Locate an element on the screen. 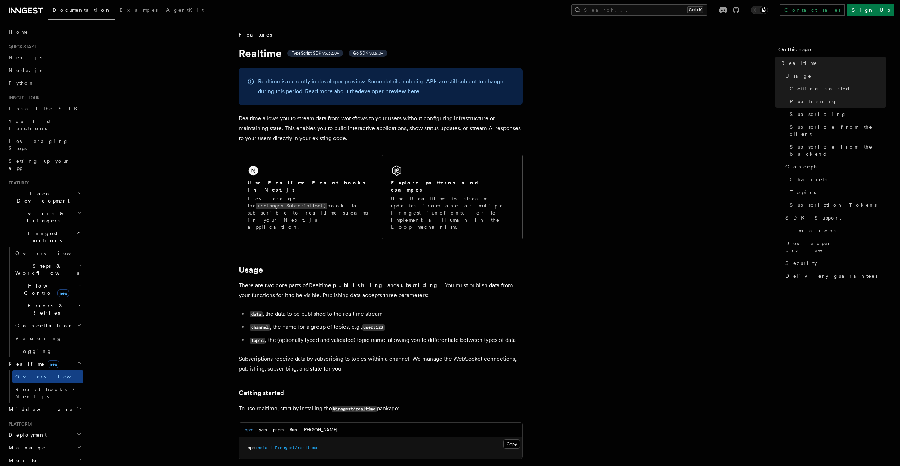  span: @inngest/realtime is located at coordinates (296, 448).